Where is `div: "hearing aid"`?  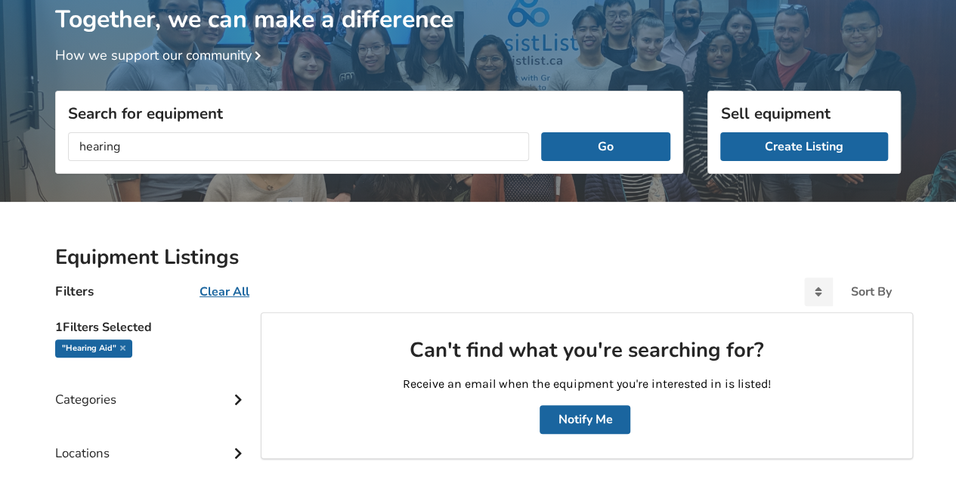
div: "hearing aid" is located at coordinates (94, 348).